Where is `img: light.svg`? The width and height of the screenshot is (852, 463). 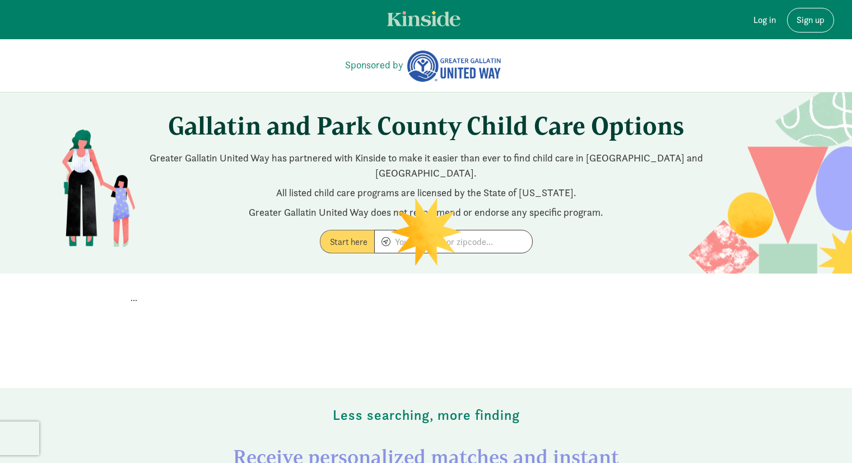
img: light.svg is located at coordinates (423, 18).